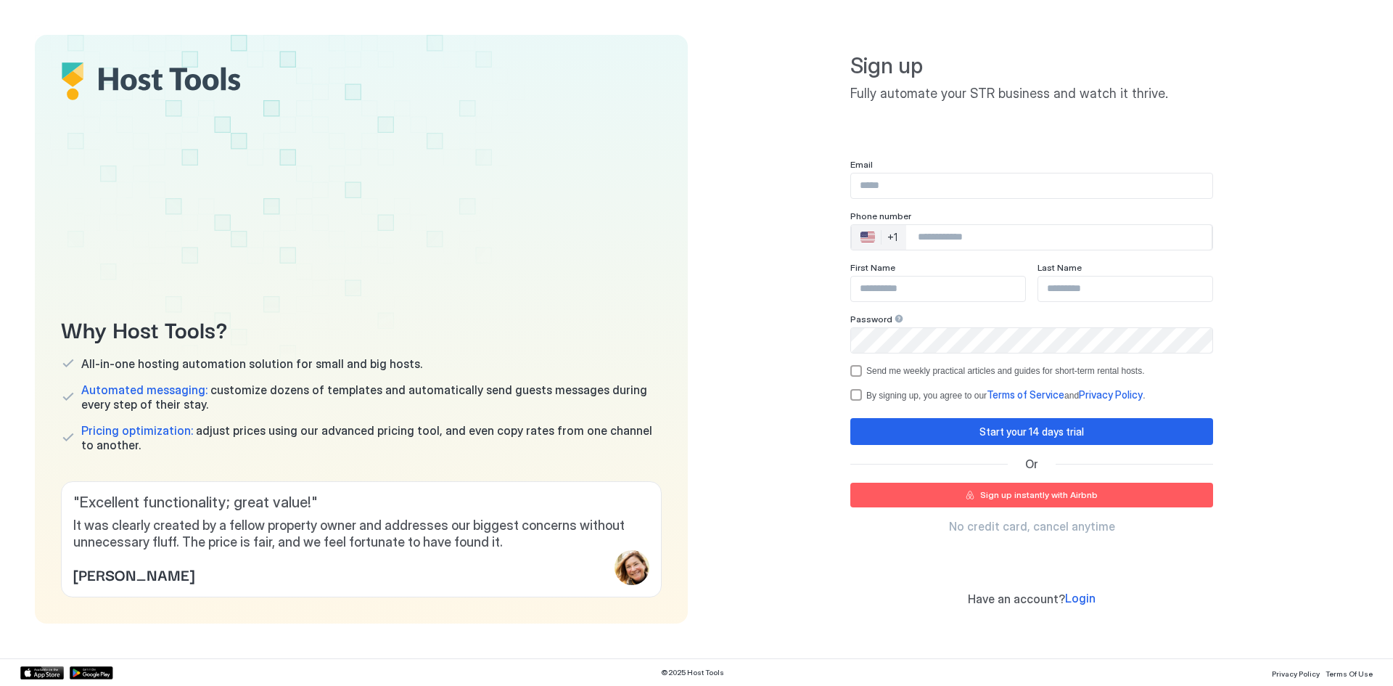 This screenshot has width=1393, height=686. I want to click on span: Email, so click(861, 164).